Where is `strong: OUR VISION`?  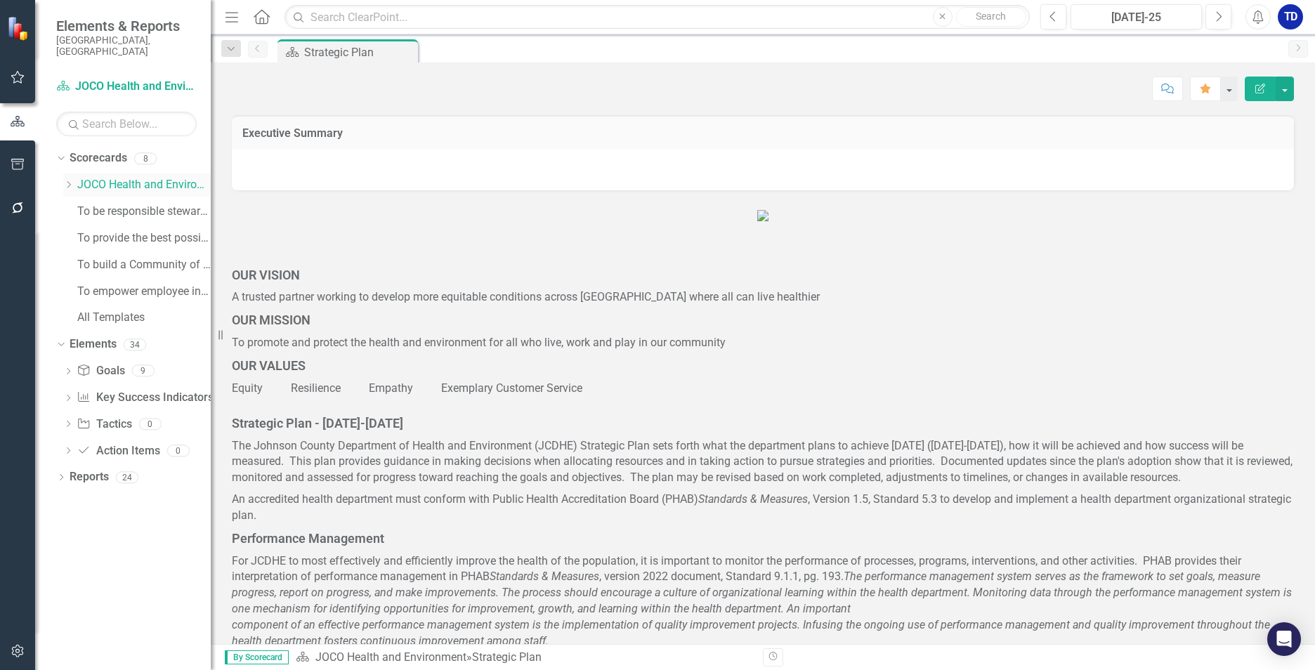
strong: OUR VISION is located at coordinates (266, 275).